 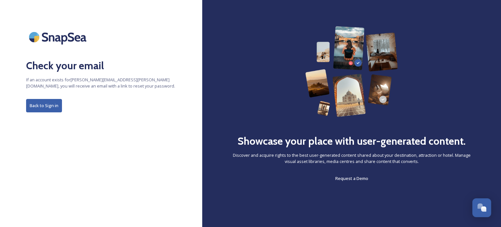 What do you see at coordinates (352, 71) in the screenshot?
I see `img: 63b42ca75bacad526042e722_Group%20154-p-800.png` at bounding box center [352, 71].